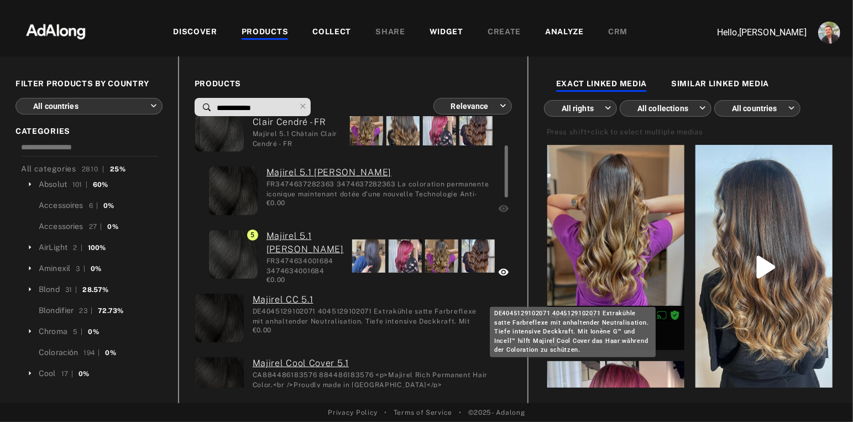  I want to click on a: (ada-lorealpro-3574) Majirel Cool Cover 5.1: CA884486183576 884486183576 <p>Majirel Rich Permanen..., so click(371, 363).